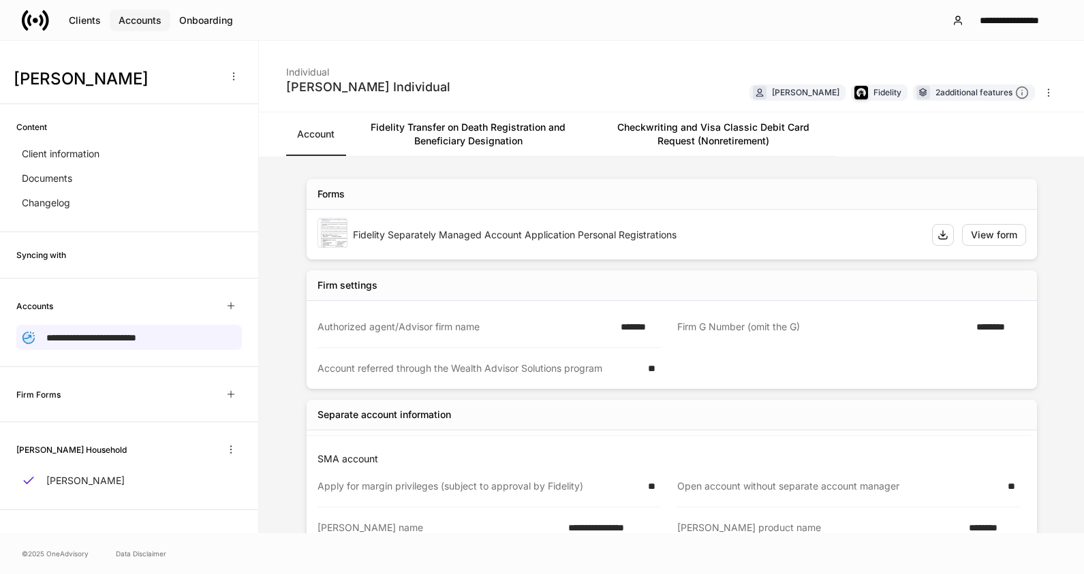  Describe the element at coordinates (331, 194) in the screenshot. I see `div: Forms` at that location.